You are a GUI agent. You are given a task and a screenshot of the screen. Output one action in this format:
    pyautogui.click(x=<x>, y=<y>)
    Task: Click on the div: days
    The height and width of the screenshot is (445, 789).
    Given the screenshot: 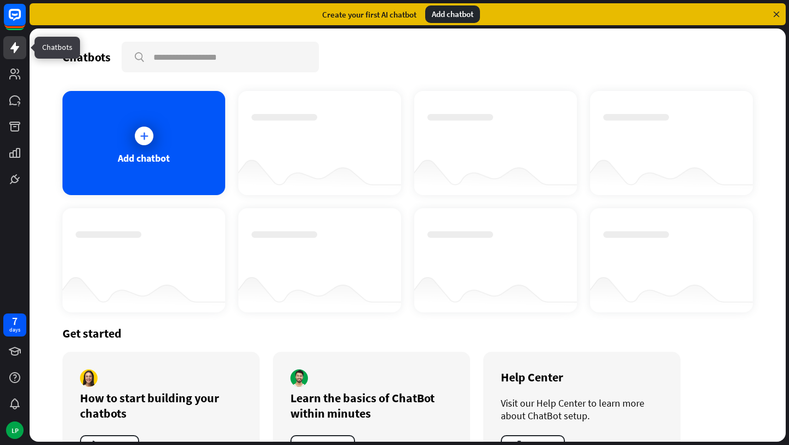 What is the action you would take?
    pyautogui.click(x=15, y=330)
    